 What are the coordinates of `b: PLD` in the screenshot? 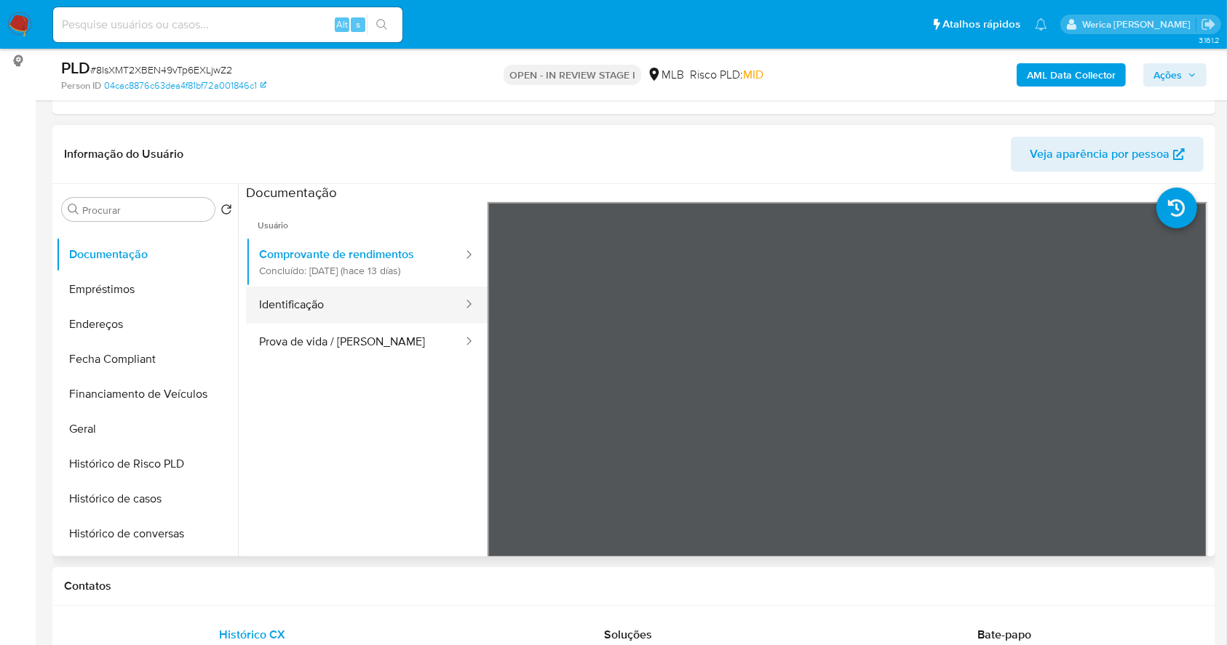 It's located at (76, 68).